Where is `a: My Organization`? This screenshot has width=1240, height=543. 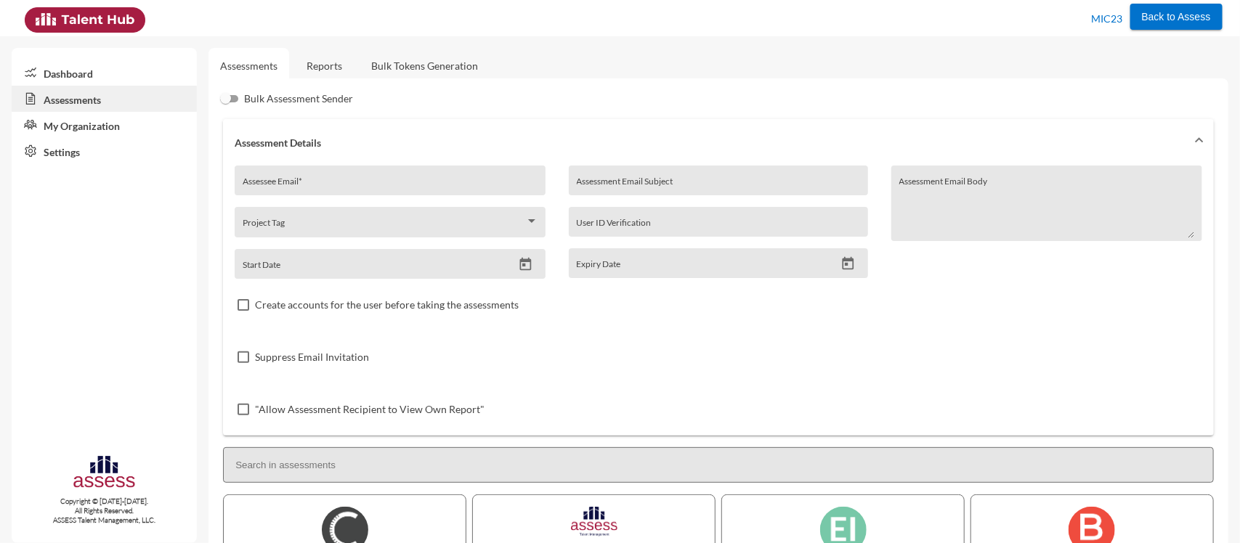 a: My Organization is located at coordinates (104, 125).